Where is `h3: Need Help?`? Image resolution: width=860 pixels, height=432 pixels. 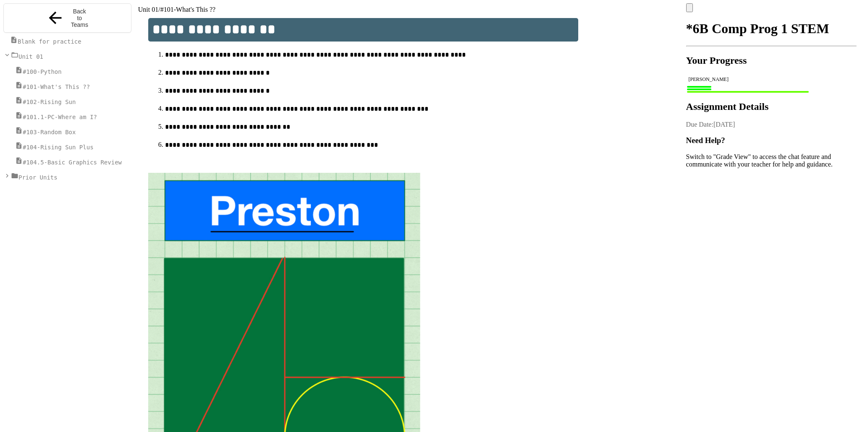
h3: Need Help? is located at coordinates (771, 141).